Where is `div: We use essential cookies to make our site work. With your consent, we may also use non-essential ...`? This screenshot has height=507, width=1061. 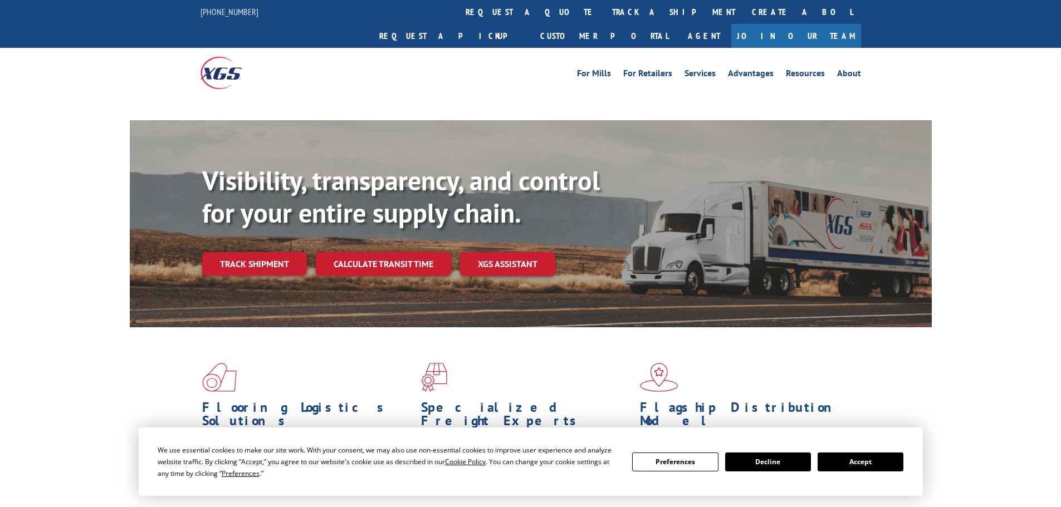
div: We use essential cookies to make our site work. With your consent, we may also use non-essential ... is located at coordinates (388, 462).